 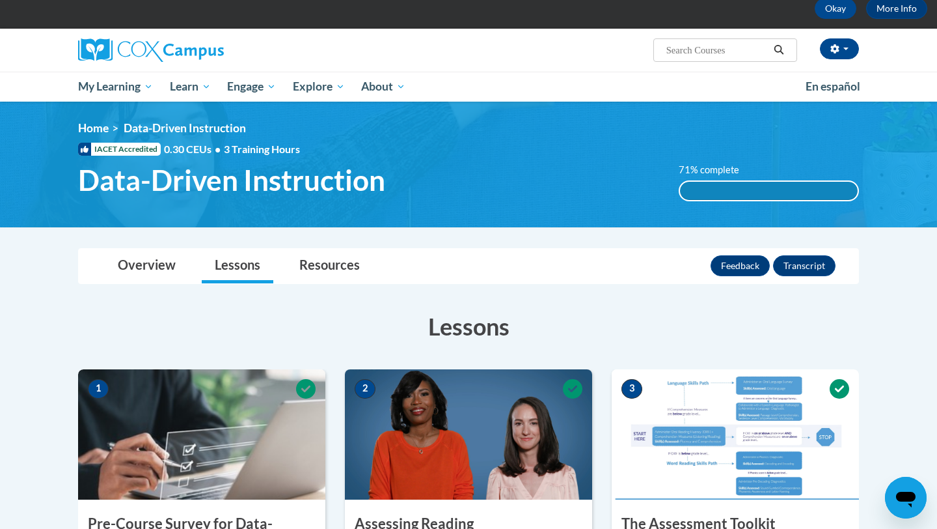 I want to click on span: My Learning, so click(x=115, y=87).